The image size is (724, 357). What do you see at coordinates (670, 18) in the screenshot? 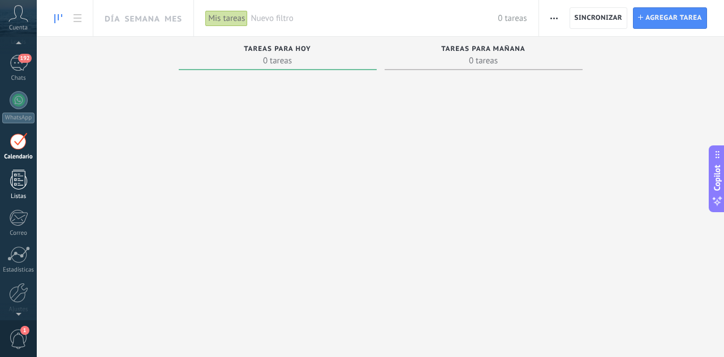
I see `button: Agregar tarea` at bounding box center [670, 18].